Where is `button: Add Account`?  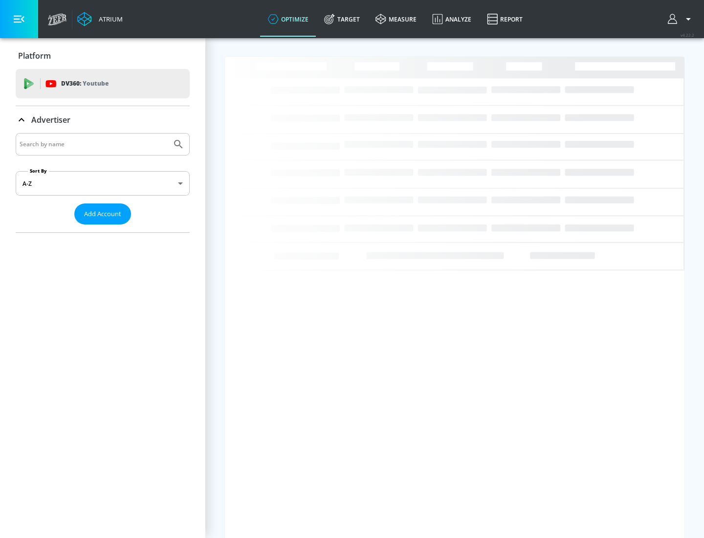 button: Add Account is located at coordinates (103, 214).